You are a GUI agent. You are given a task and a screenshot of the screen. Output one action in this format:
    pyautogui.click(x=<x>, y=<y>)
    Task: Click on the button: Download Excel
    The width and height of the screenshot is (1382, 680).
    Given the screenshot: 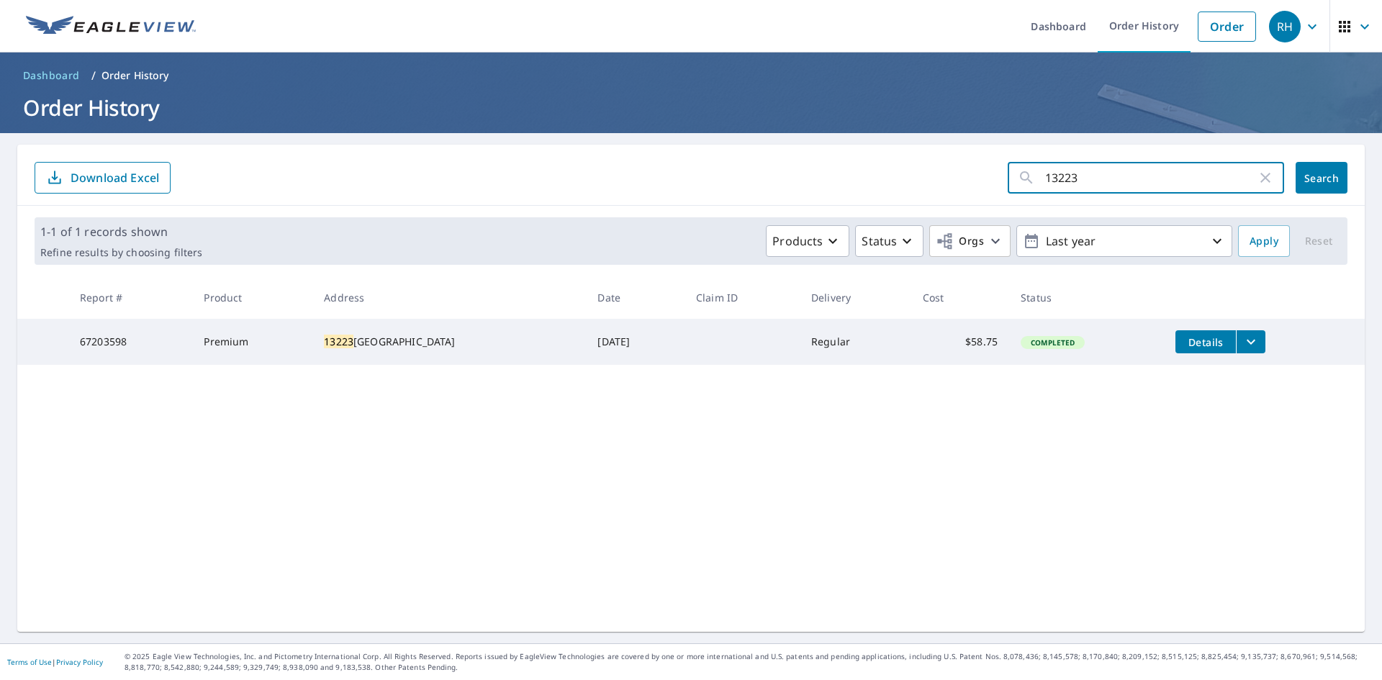 What is the action you would take?
    pyautogui.click(x=102, y=178)
    